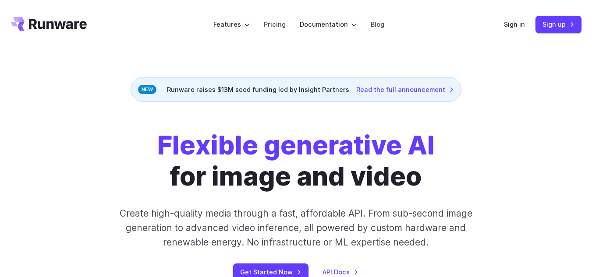 This screenshot has width=592, height=277. I want to click on a: Blog, so click(377, 24).